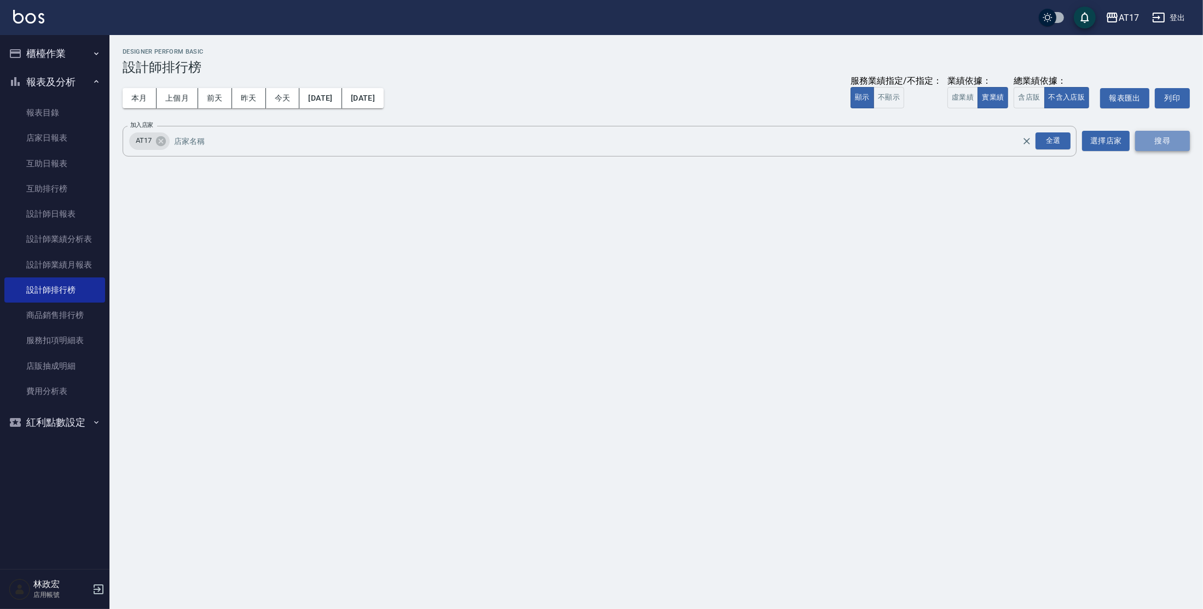 This screenshot has width=1203, height=609. I want to click on button: 不顯示, so click(889, 97).